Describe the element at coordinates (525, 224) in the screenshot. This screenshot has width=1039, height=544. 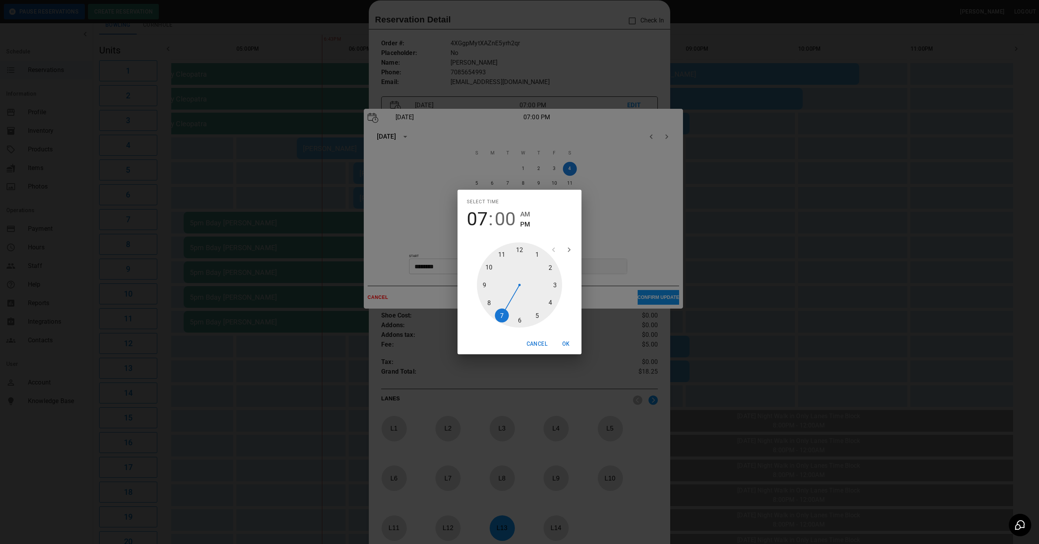
I see `span: PM` at that location.